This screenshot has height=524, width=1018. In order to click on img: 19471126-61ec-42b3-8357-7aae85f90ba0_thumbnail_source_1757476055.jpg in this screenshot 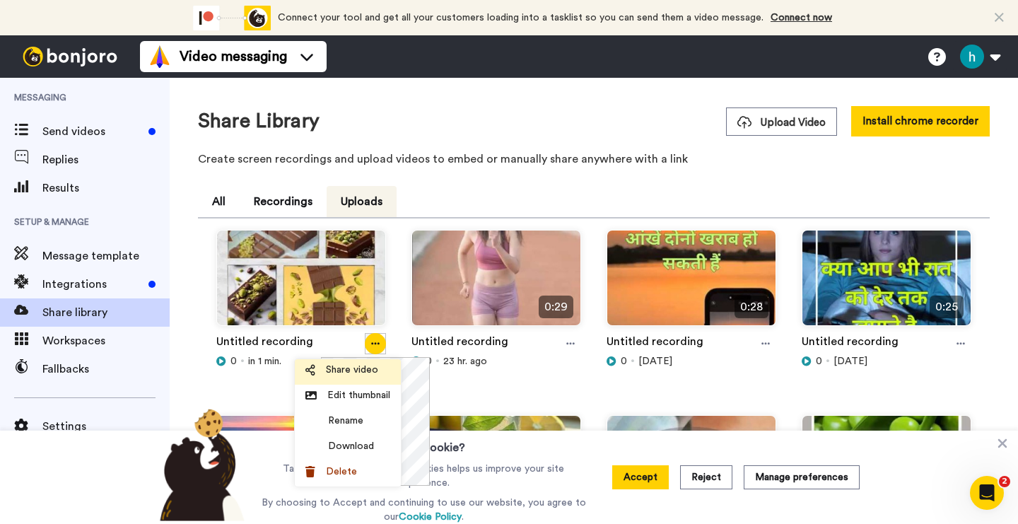, I will do `click(497, 469)`.